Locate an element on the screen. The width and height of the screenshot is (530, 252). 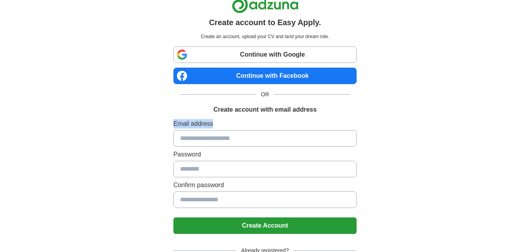
a: Continue with Google is located at coordinates (265, 55).